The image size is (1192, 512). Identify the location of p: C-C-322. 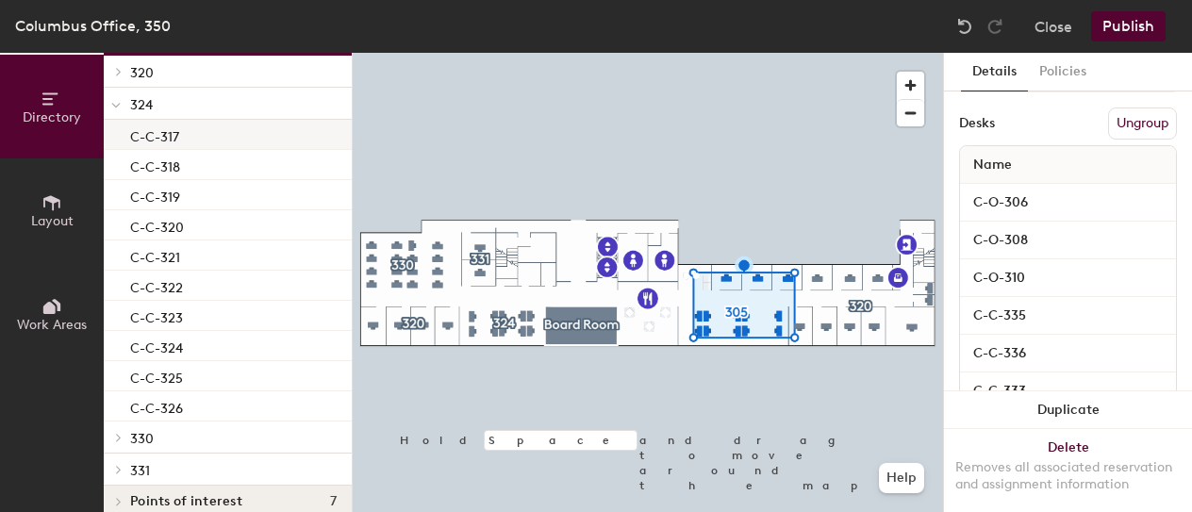
(157, 285).